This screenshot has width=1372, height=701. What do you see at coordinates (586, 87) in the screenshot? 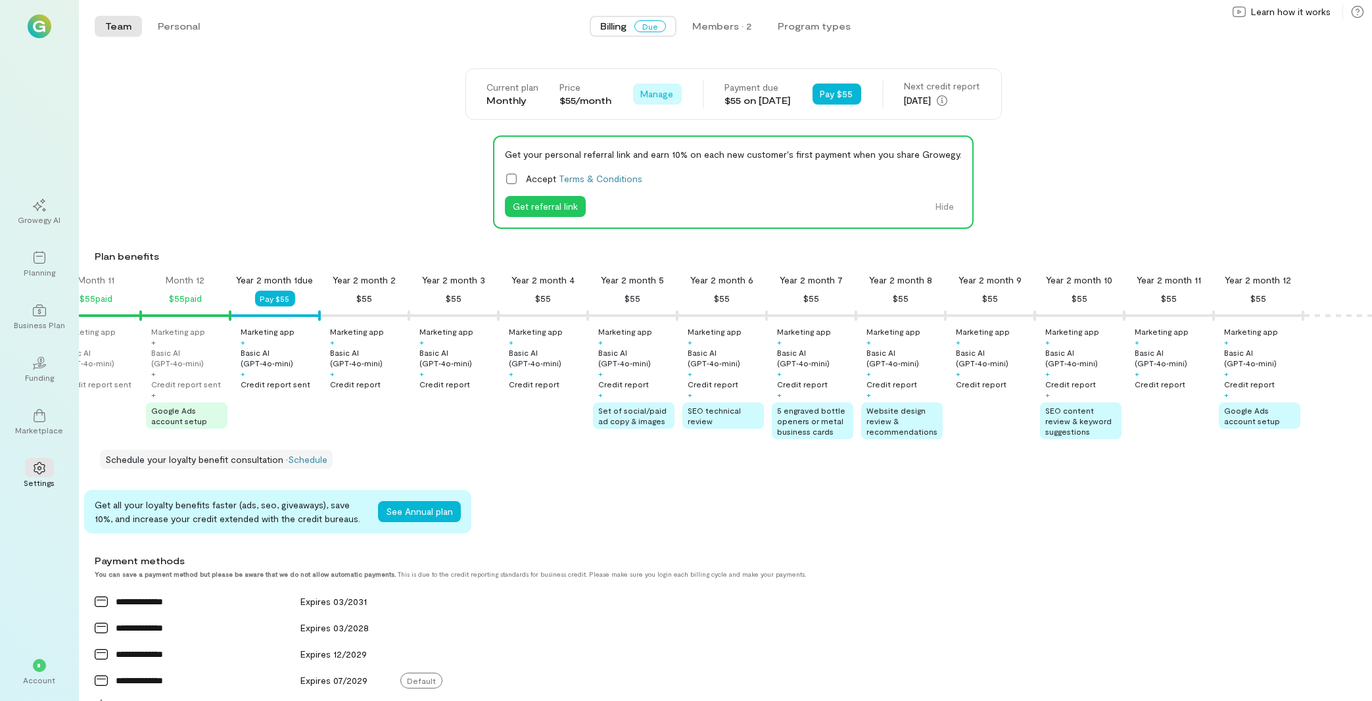
I see `div: Price` at bounding box center [586, 87].